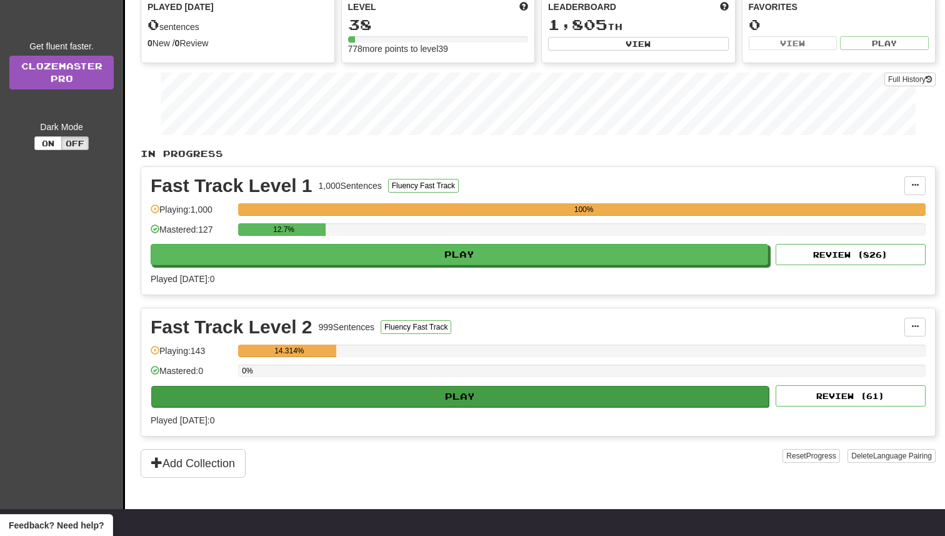 The width and height of the screenshot is (945, 536). What do you see at coordinates (524, 7) in the screenshot?
I see `span: Score more points to level up` at bounding box center [524, 7].